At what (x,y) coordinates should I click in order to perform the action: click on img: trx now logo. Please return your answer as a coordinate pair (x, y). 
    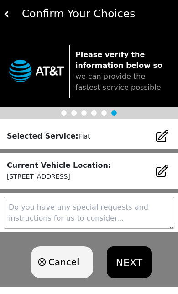
    Looking at the image, I should click on (36, 71).